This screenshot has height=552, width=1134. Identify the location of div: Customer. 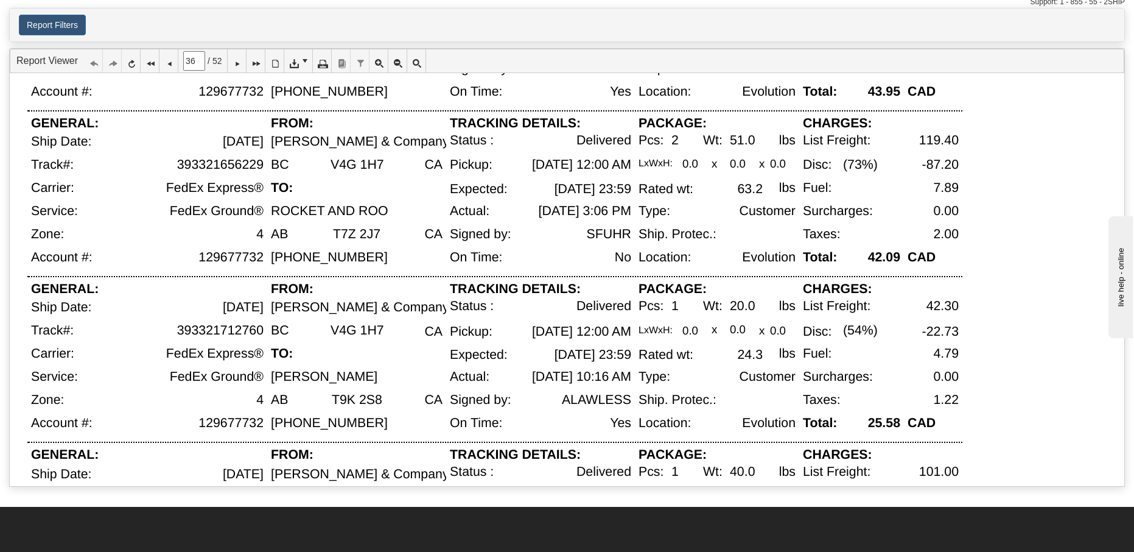
(768, 377).